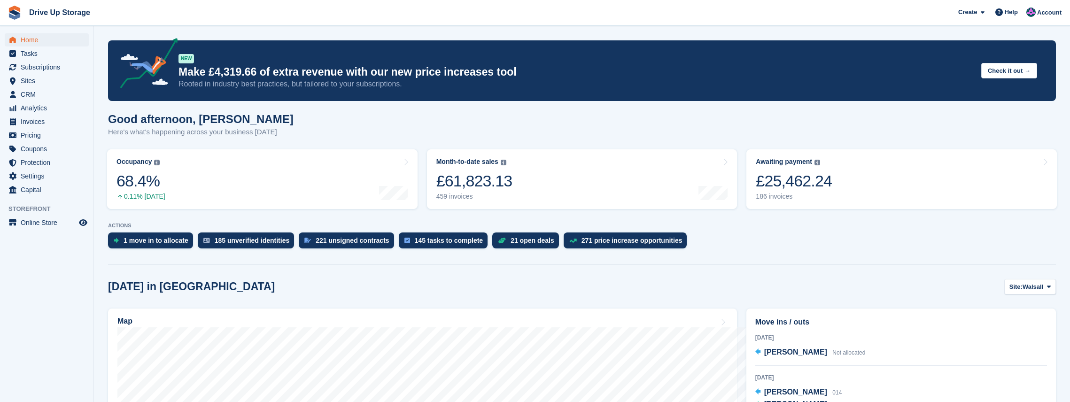  What do you see at coordinates (1031, 12) in the screenshot?
I see `img: Andy` at bounding box center [1031, 12].